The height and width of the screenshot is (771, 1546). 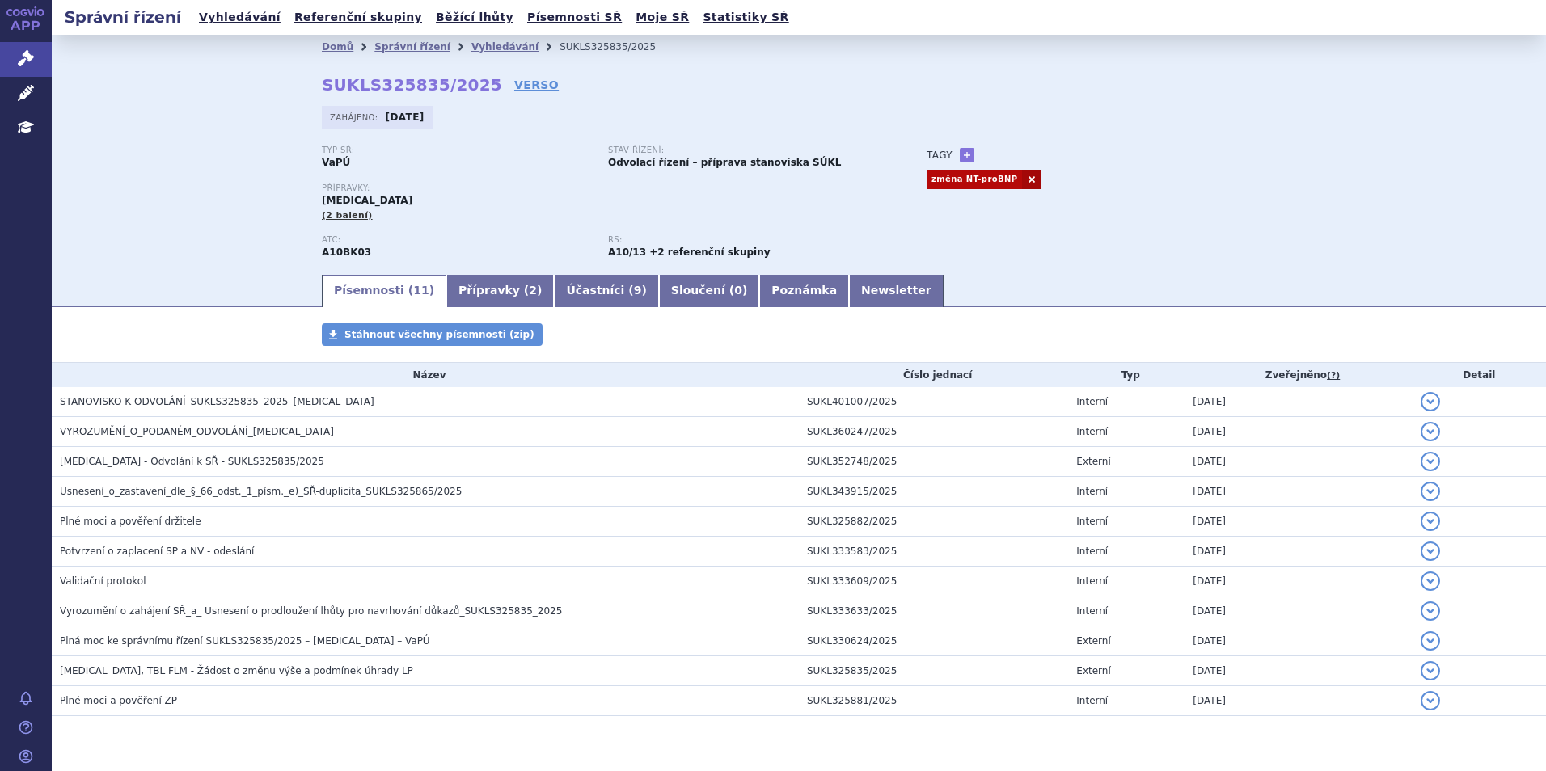 What do you see at coordinates (933, 432) in the screenshot?
I see `td: SUKL360247/2025` at bounding box center [933, 432].